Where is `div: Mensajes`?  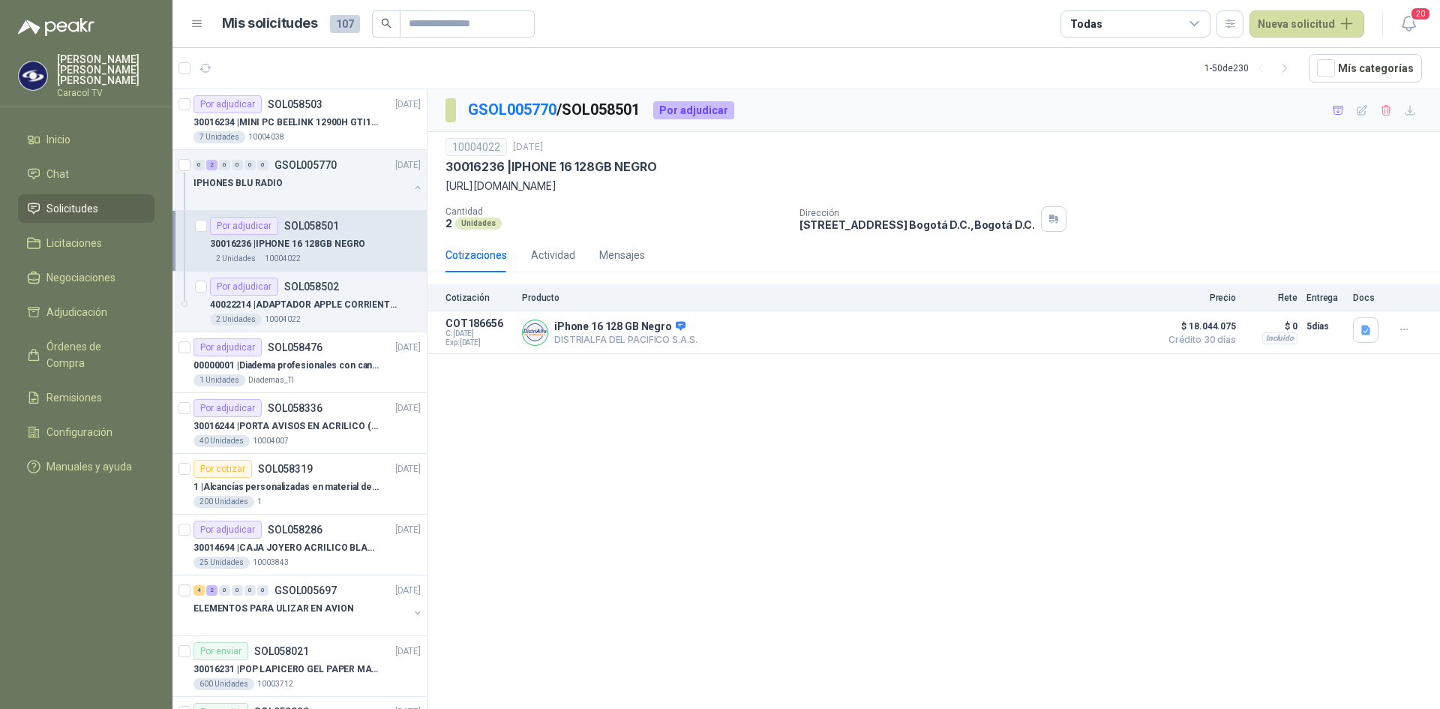
div: Mensajes is located at coordinates (622, 255).